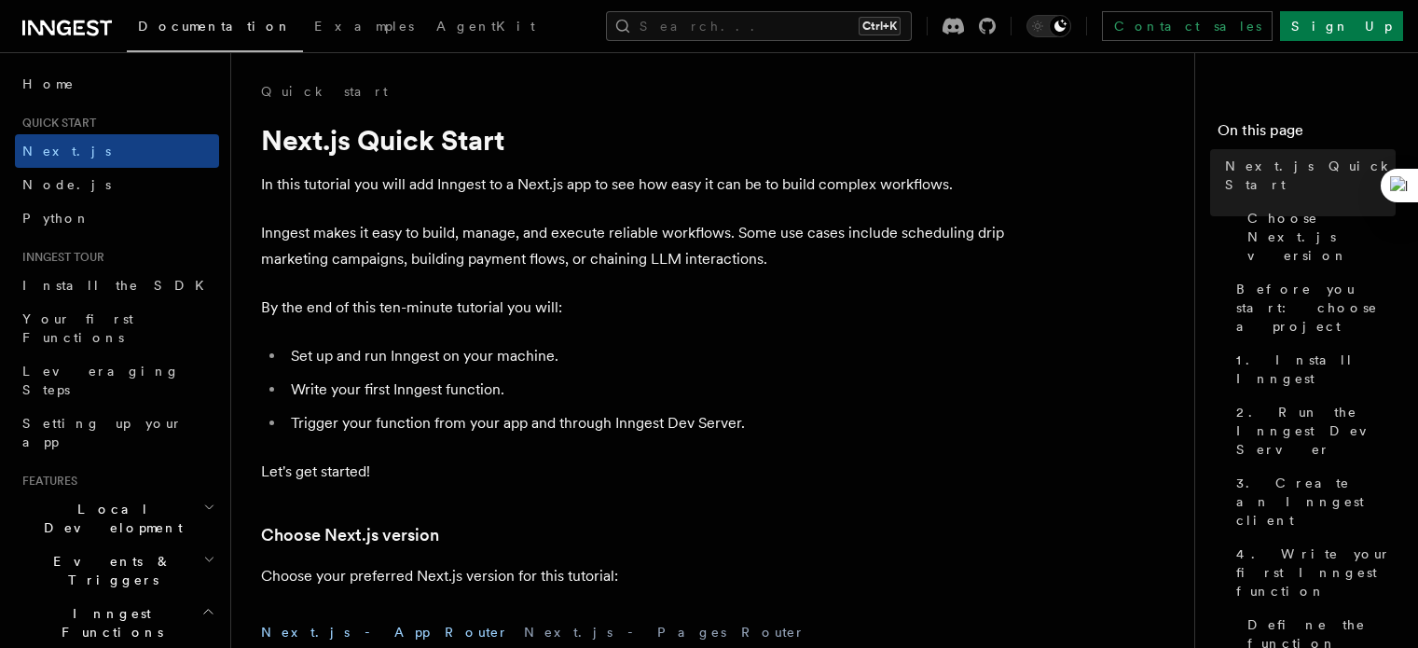 The image size is (1418, 648). Describe the element at coordinates (486, 26) in the screenshot. I see `span: AgentKit` at that location.